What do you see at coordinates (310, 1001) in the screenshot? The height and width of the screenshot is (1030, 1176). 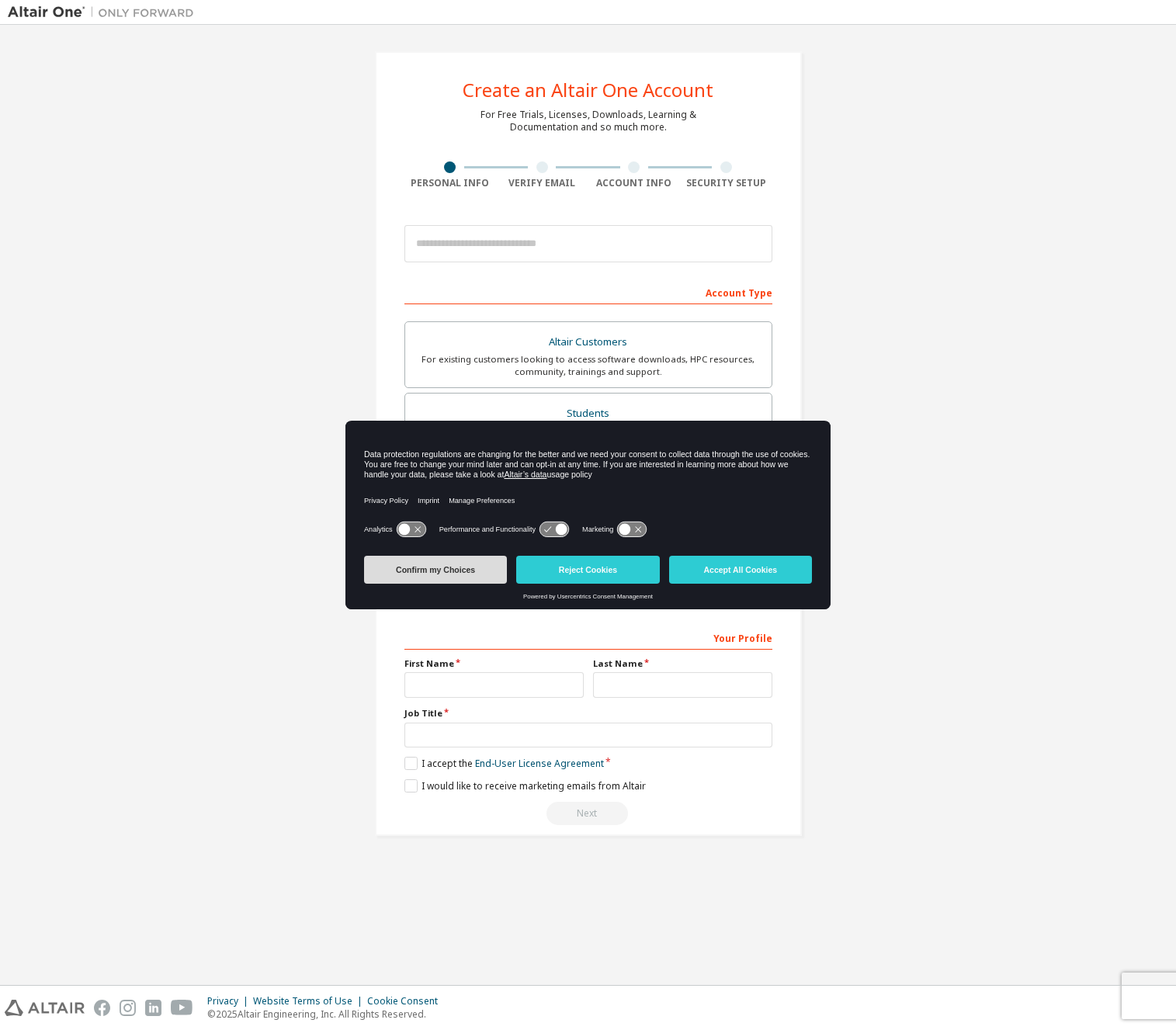 I see `div: Website Terms of Use` at bounding box center [310, 1001].